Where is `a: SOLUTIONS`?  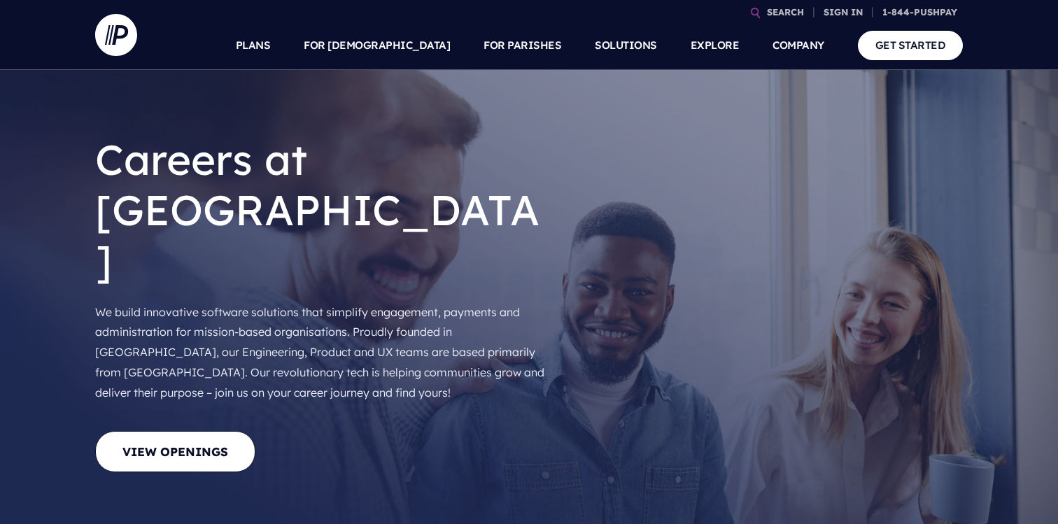 a: SOLUTIONS is located at coordinates (626, 45).